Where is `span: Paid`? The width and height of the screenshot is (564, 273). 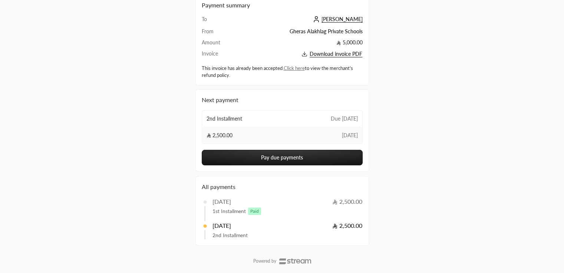
span: Paid is located at coordinates (254, 212).